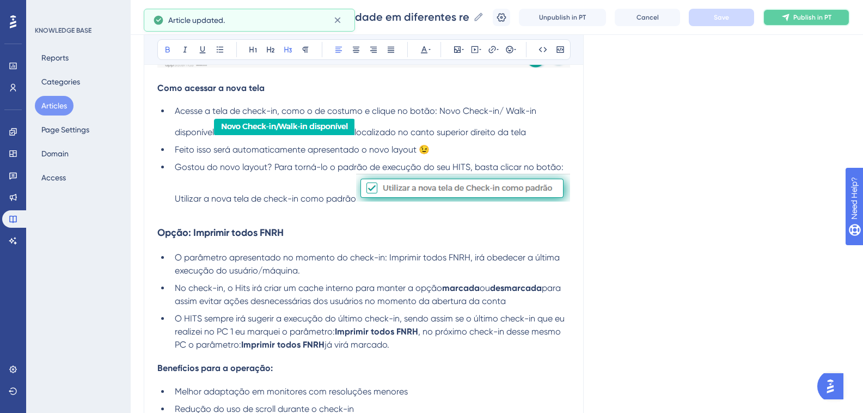 This screenshot has height=413, width=863. I want to click on span: Save, so click(722, 17).